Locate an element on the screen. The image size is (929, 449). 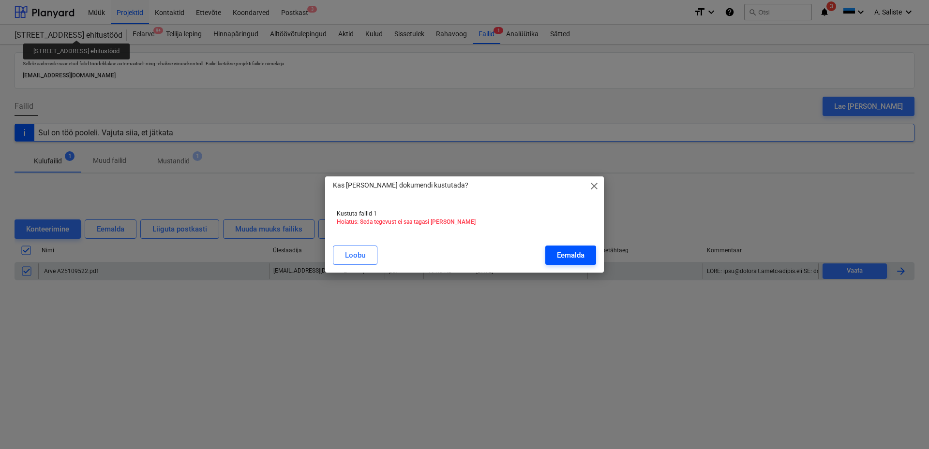
button: Eemalda is located at coordinates (570, 255).